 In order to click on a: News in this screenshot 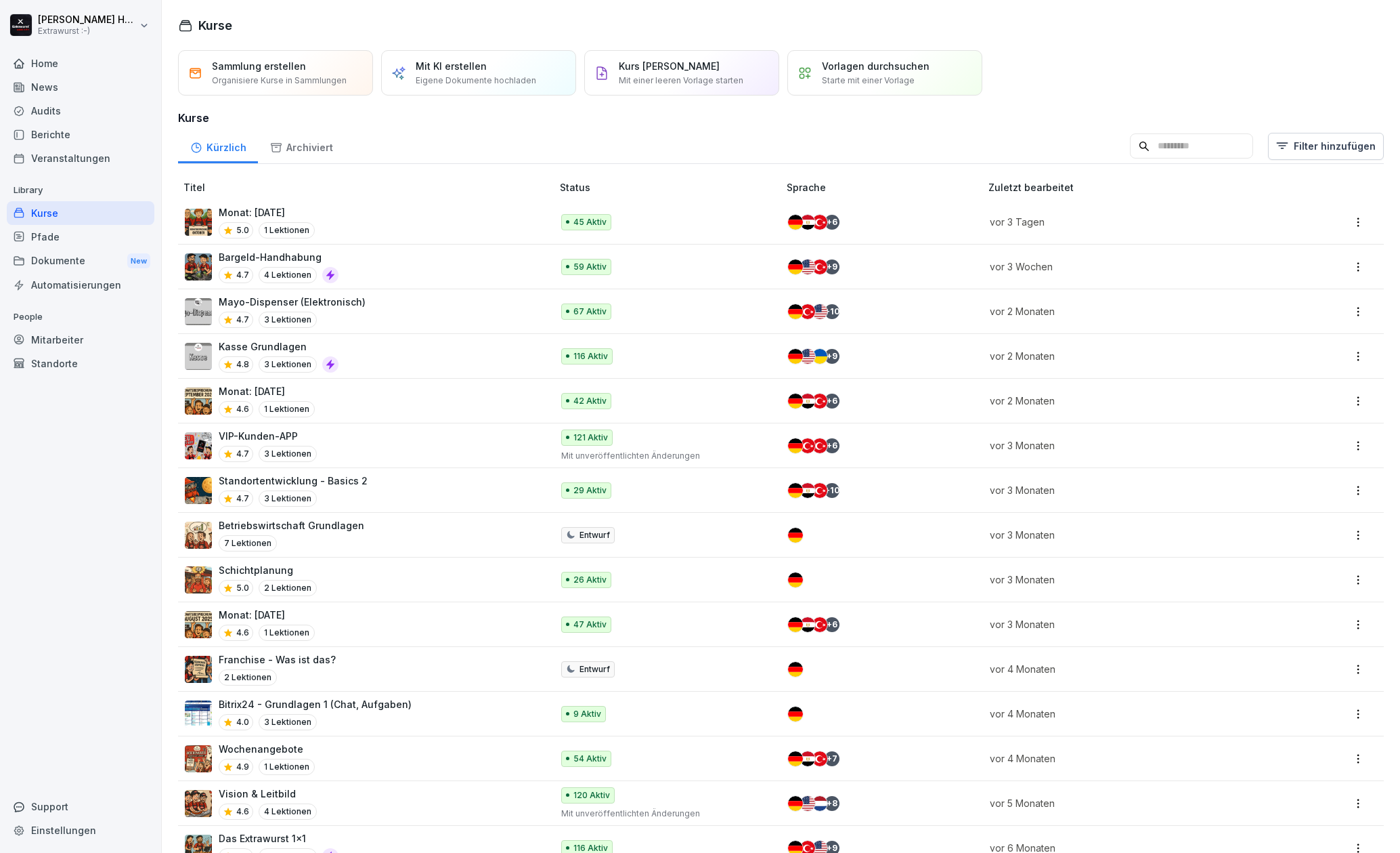, I will do `click(80, 87)`.